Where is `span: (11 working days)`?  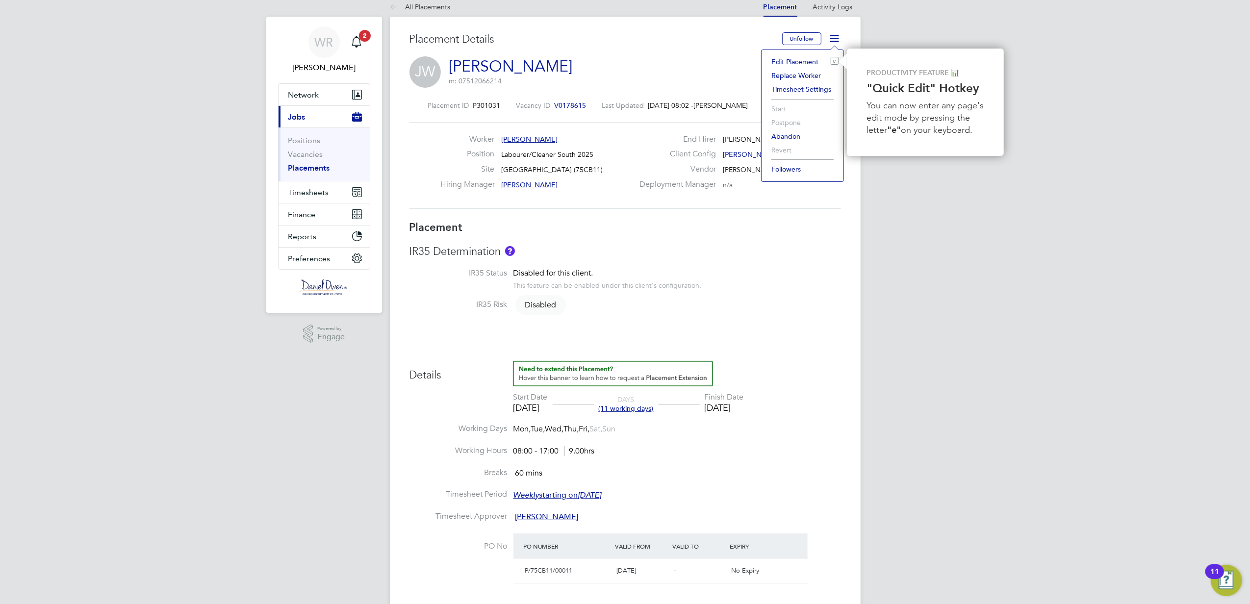
span: (11 working days) is located at coordinates (626, 409).